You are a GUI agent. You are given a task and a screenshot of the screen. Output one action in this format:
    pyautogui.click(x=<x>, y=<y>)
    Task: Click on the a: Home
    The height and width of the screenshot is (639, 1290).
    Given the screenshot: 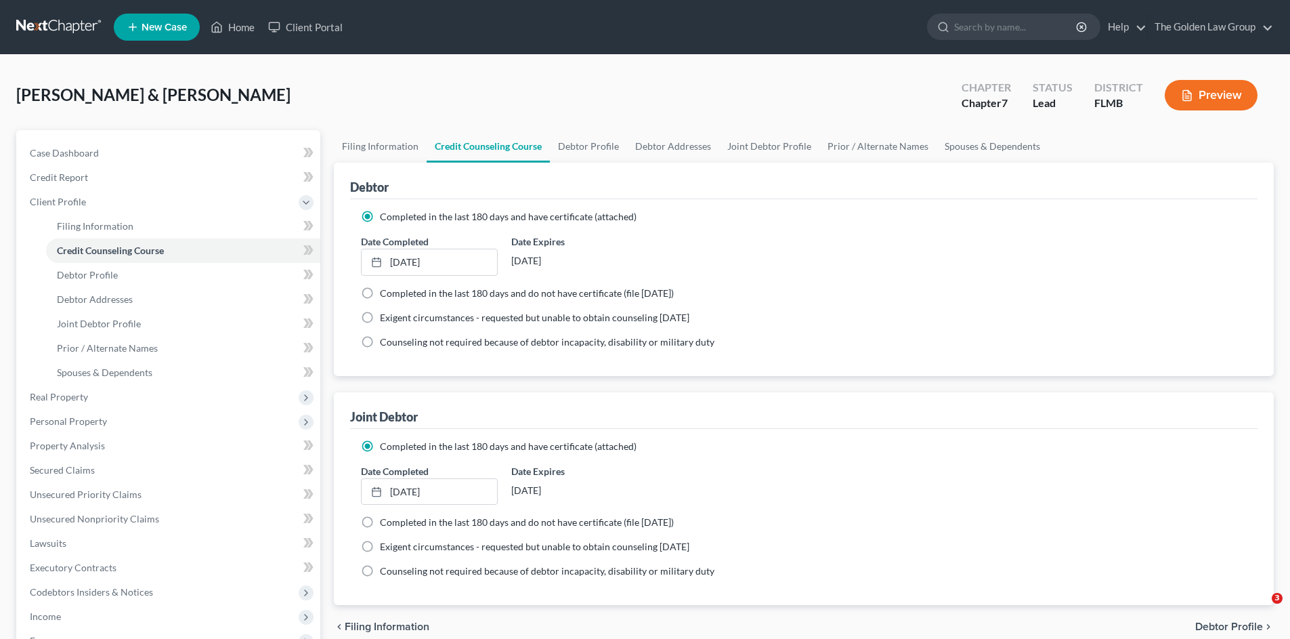 What is the action you would take?
    pyautogui.click(x=232, y=27)
    